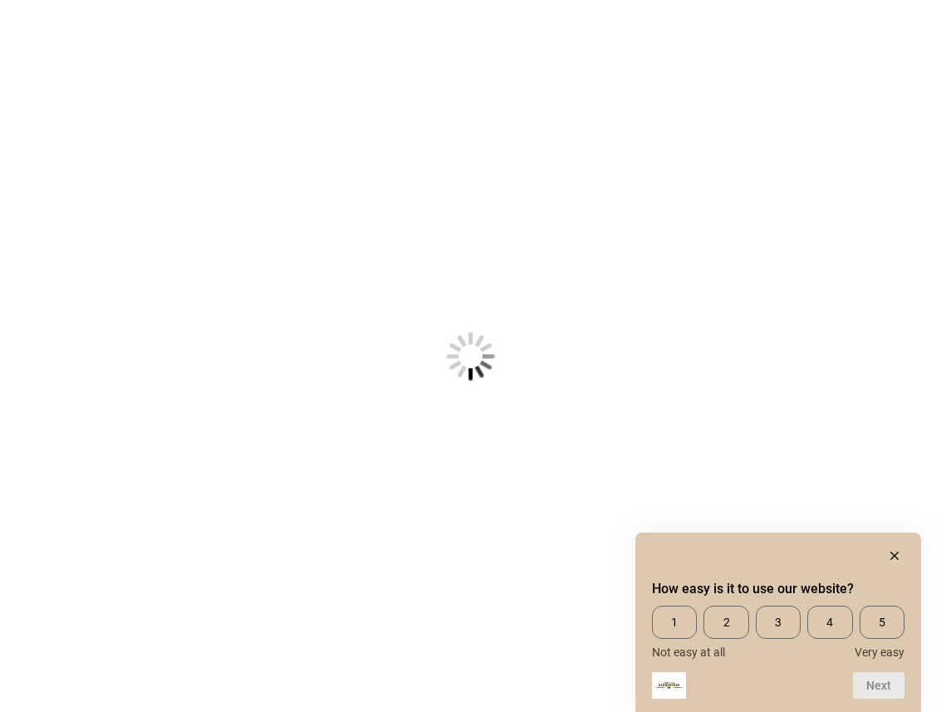 This screenshot has height=712, width=941. Describe the element at coordinates (778, 622) in the screenshot. I see `span: 3` at that location.